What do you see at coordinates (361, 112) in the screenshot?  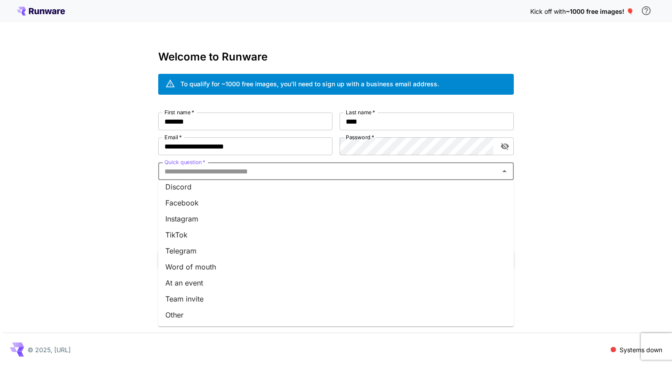 I see `label: Last name` at bounding box center [361, 112].